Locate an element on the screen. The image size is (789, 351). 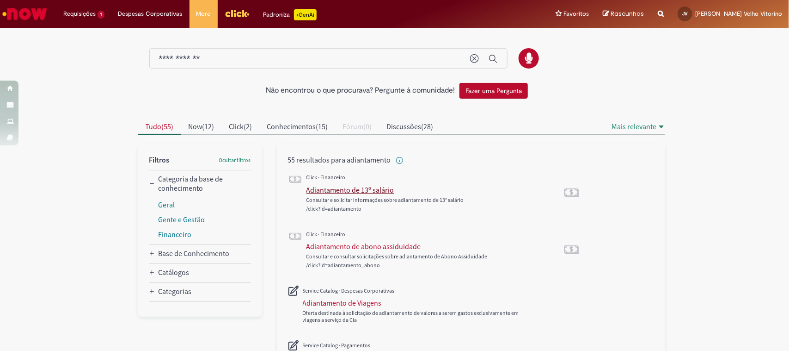
img: ServiceNow is located at coordinates (25, 14).